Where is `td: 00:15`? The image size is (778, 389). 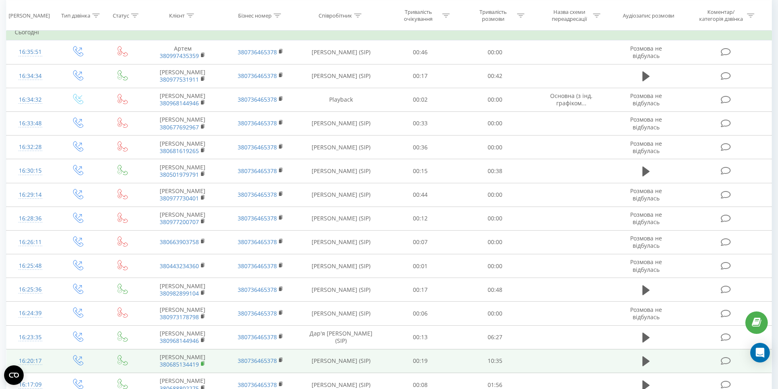
td: 00:15 is located at coordinates (420, 171).